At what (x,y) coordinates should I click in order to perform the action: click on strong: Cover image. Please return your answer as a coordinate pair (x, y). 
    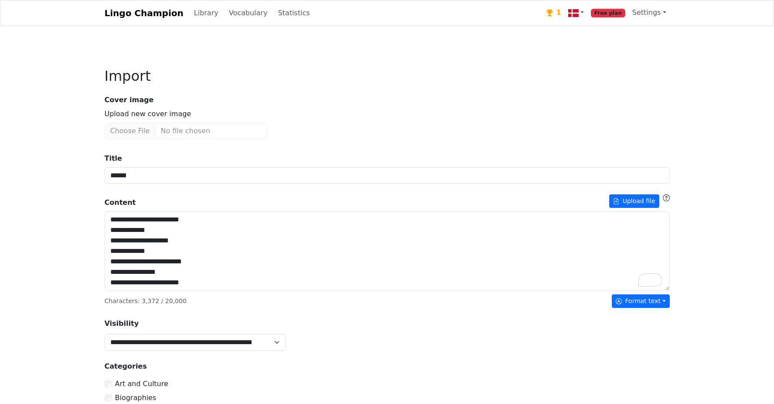
    Looking at the image, I should click on (387, 100).